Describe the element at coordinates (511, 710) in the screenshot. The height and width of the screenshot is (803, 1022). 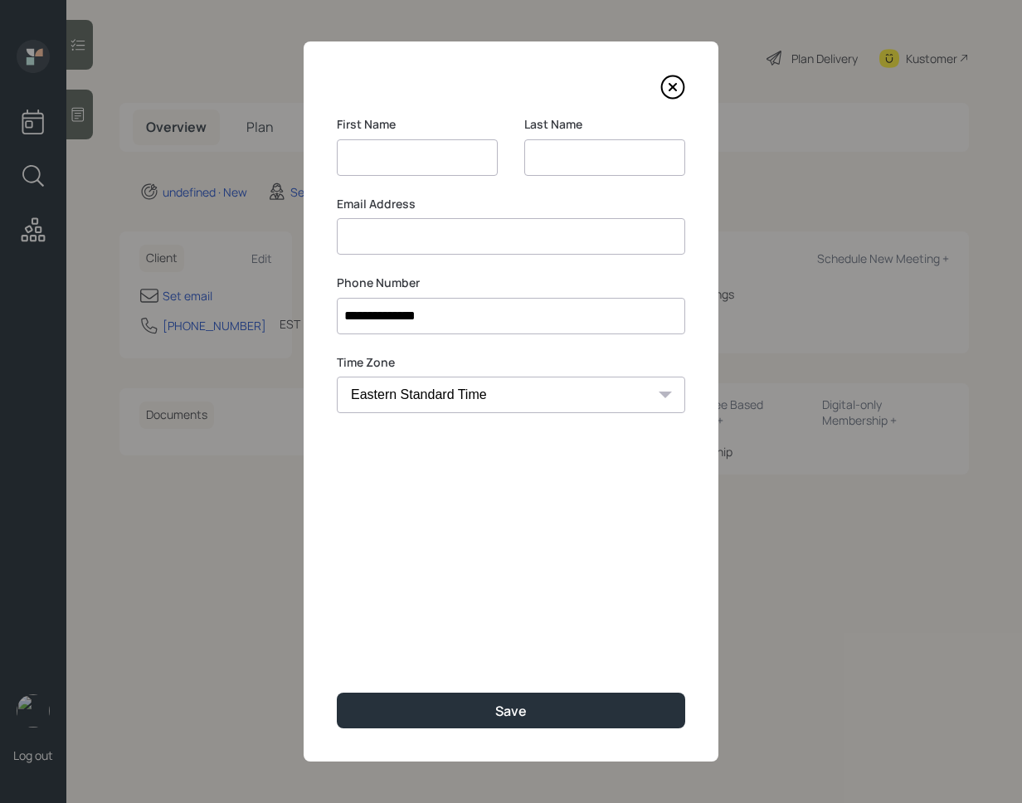
I see `button: Save` at that location.